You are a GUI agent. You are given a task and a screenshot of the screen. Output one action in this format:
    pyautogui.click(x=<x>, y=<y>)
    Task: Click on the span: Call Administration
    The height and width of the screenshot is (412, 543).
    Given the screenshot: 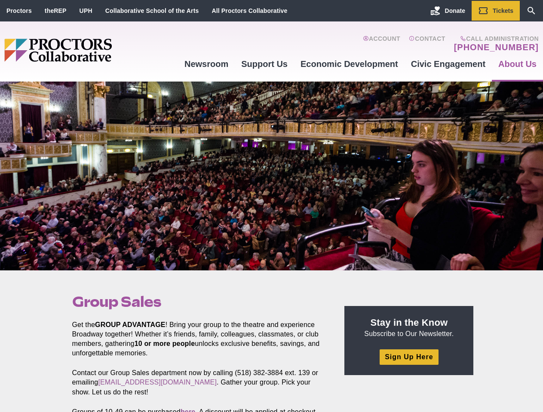 What is the action you would take?
    pyautogui.click(x=495, y=39)
    